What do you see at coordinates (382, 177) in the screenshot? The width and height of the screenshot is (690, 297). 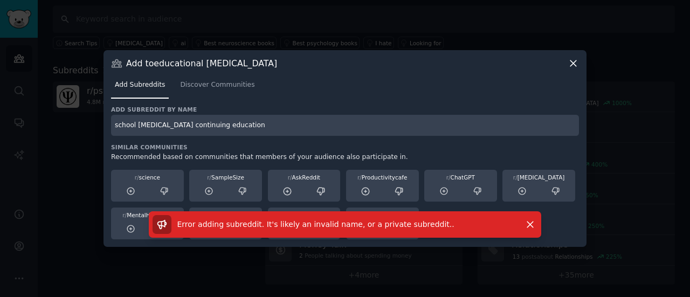 I see `div: Productivitycafe` at bounding box center [382, 177].